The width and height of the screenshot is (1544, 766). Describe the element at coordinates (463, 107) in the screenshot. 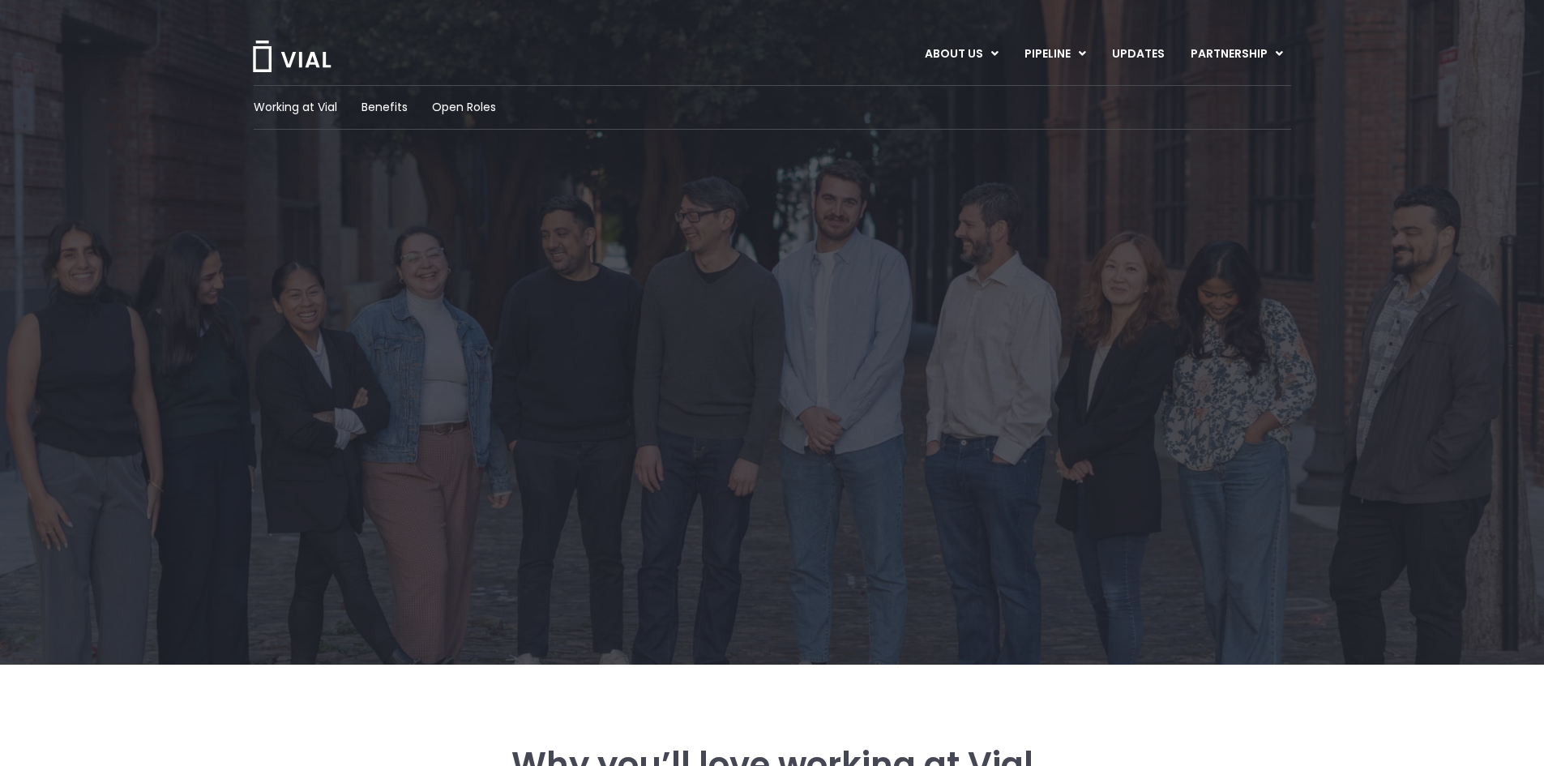

I see `span: Open Roles` at that location.